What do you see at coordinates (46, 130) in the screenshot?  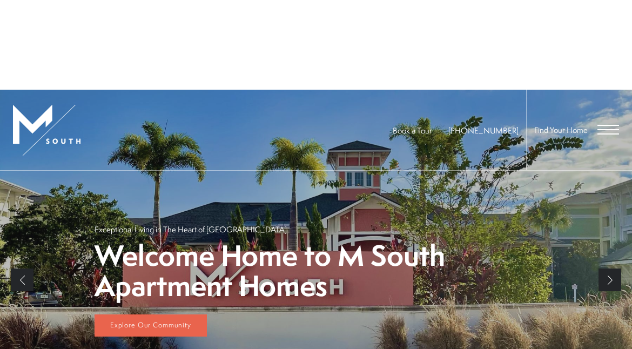 I see `img: MSouth` at bounding box center [46, 130].